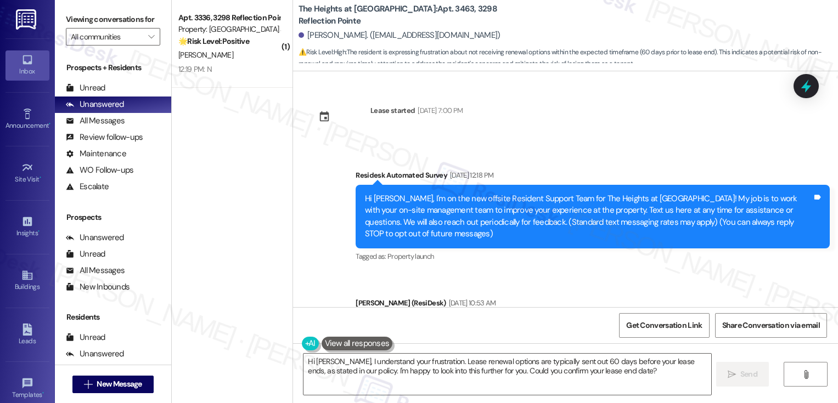  I want to click on a: Insights •, so click(27, 227).